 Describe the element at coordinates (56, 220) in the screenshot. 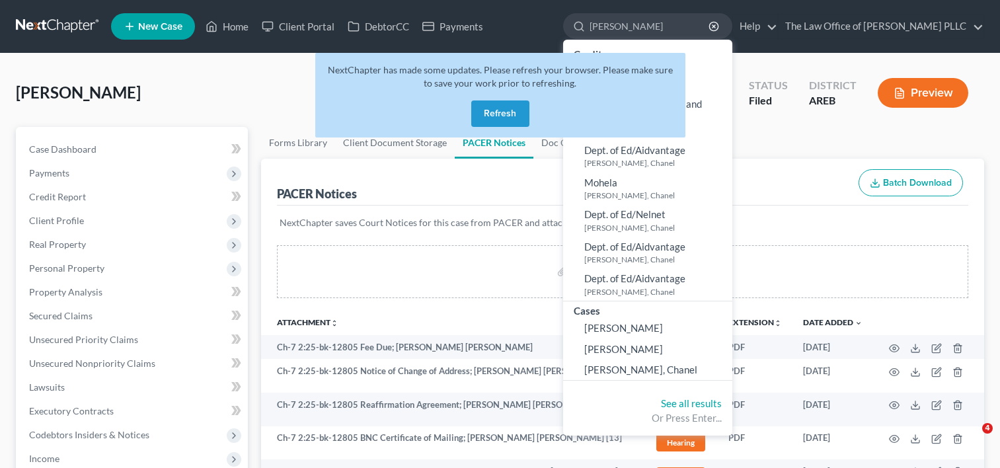

I see `span: Client Profile` at that location.